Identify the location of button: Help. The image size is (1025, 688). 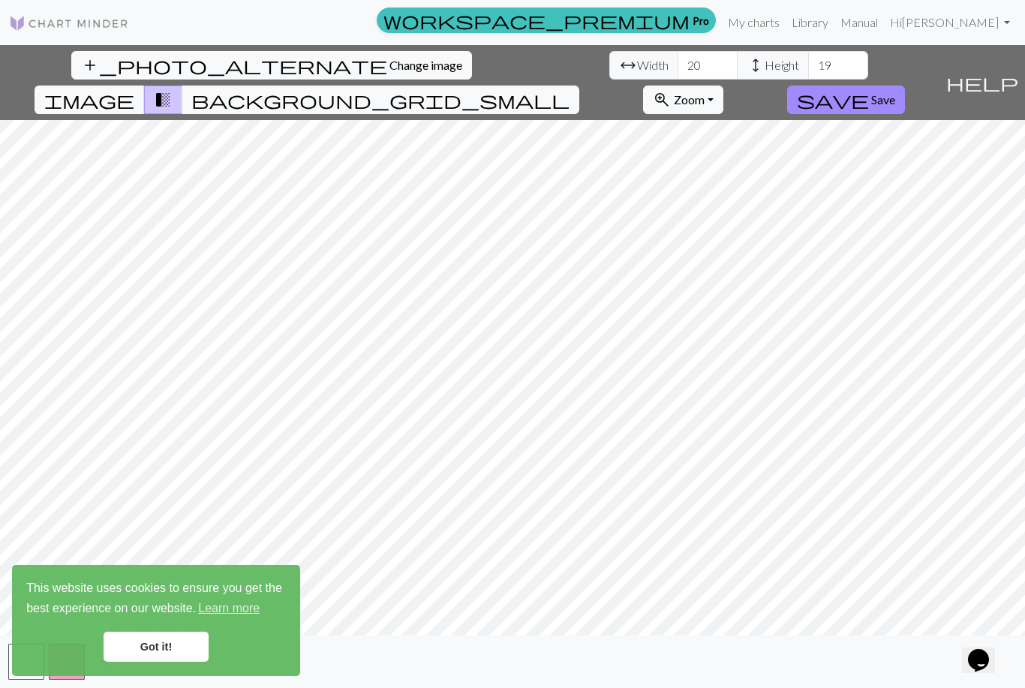
(982, 83).